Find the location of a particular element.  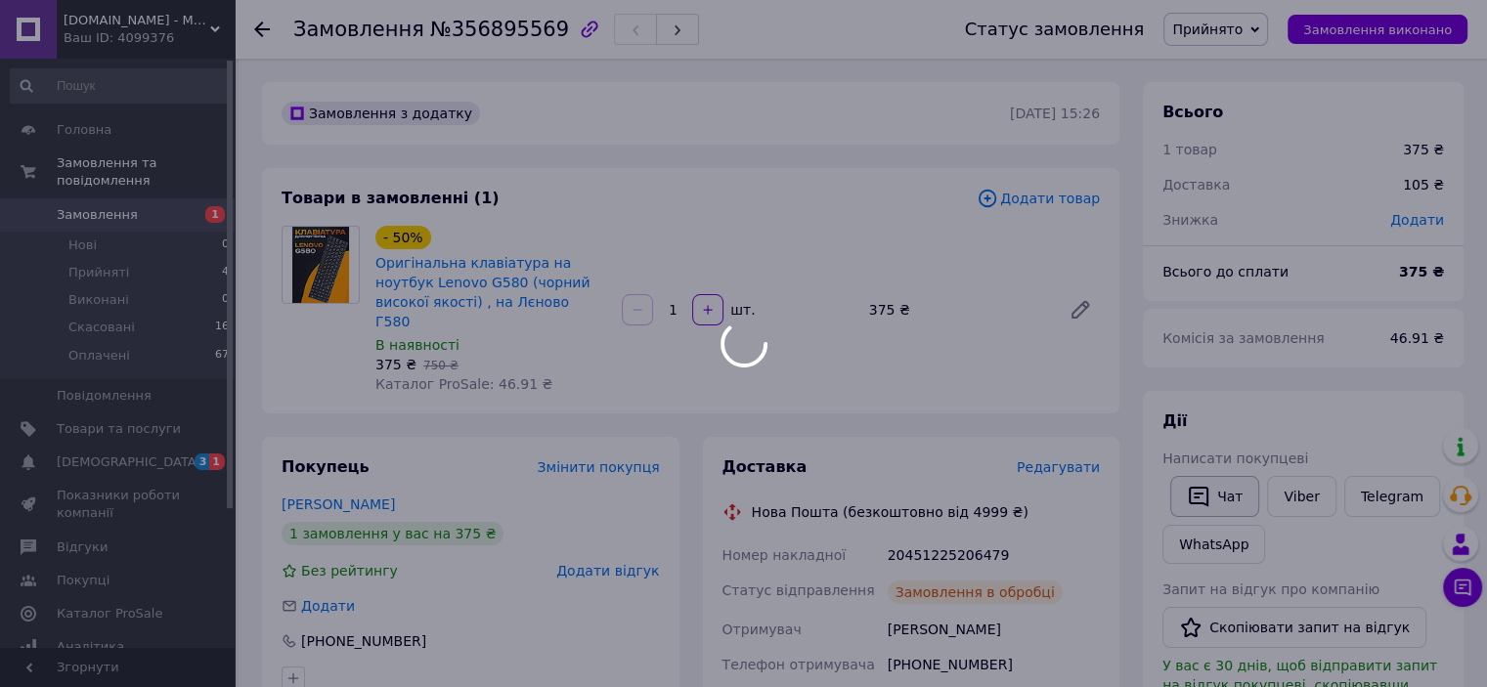

span: 67 is located at coordinates (222, 356).